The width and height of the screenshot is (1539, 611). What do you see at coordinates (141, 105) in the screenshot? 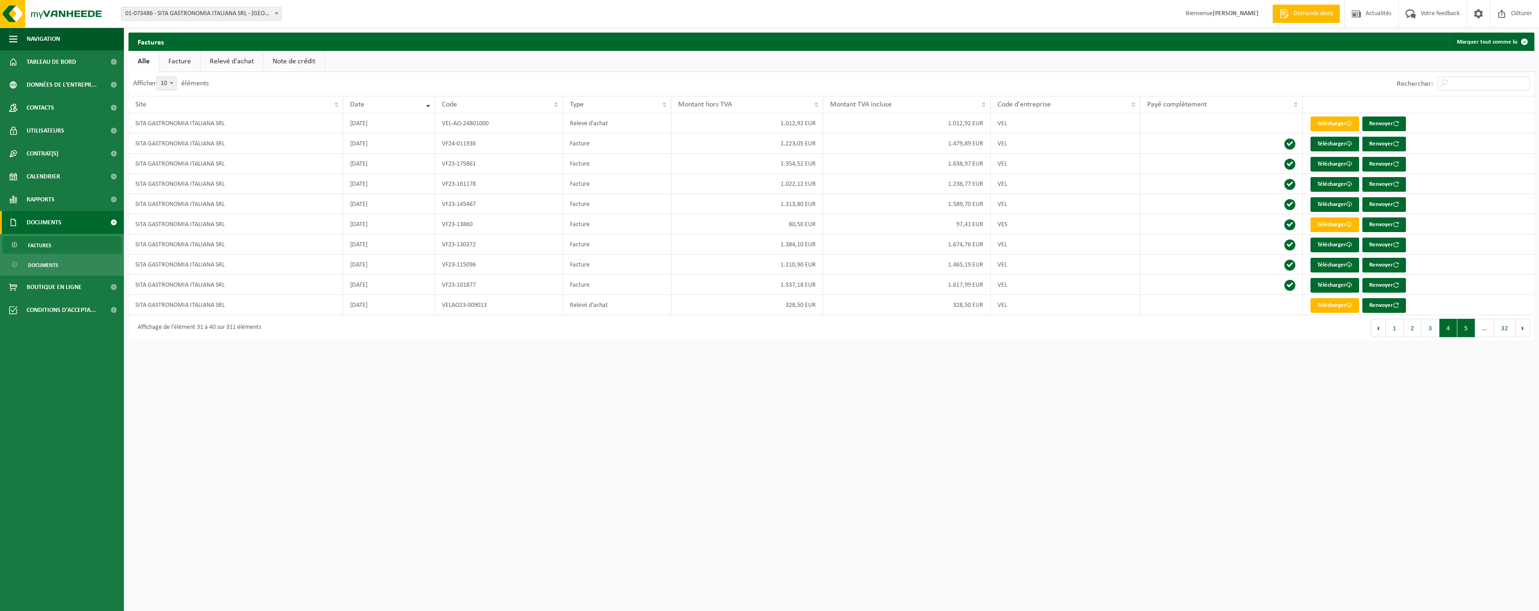
I see `span: Site` at bounding box center [141, 105].